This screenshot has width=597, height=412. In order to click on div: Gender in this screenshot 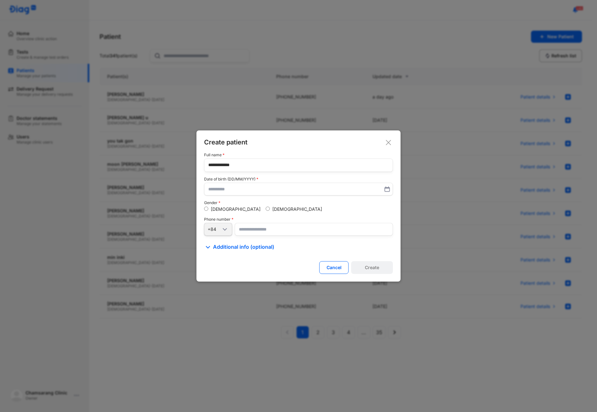, I will do `click(298, 203)`.